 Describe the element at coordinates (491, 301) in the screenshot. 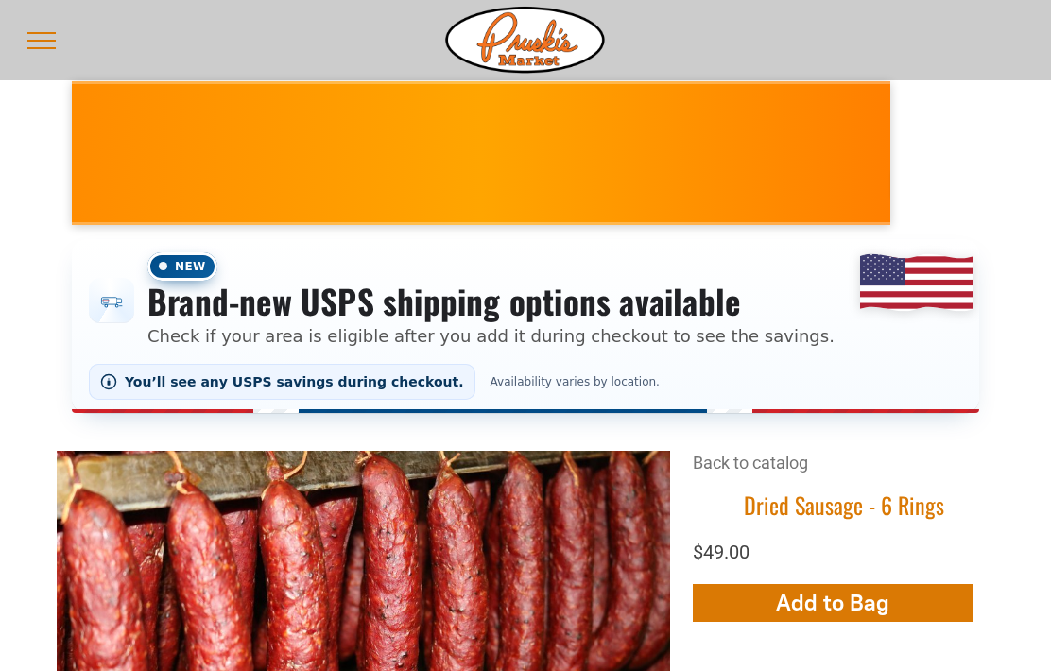

I see `h3: Brand-new USPS shipping options available` at that location.